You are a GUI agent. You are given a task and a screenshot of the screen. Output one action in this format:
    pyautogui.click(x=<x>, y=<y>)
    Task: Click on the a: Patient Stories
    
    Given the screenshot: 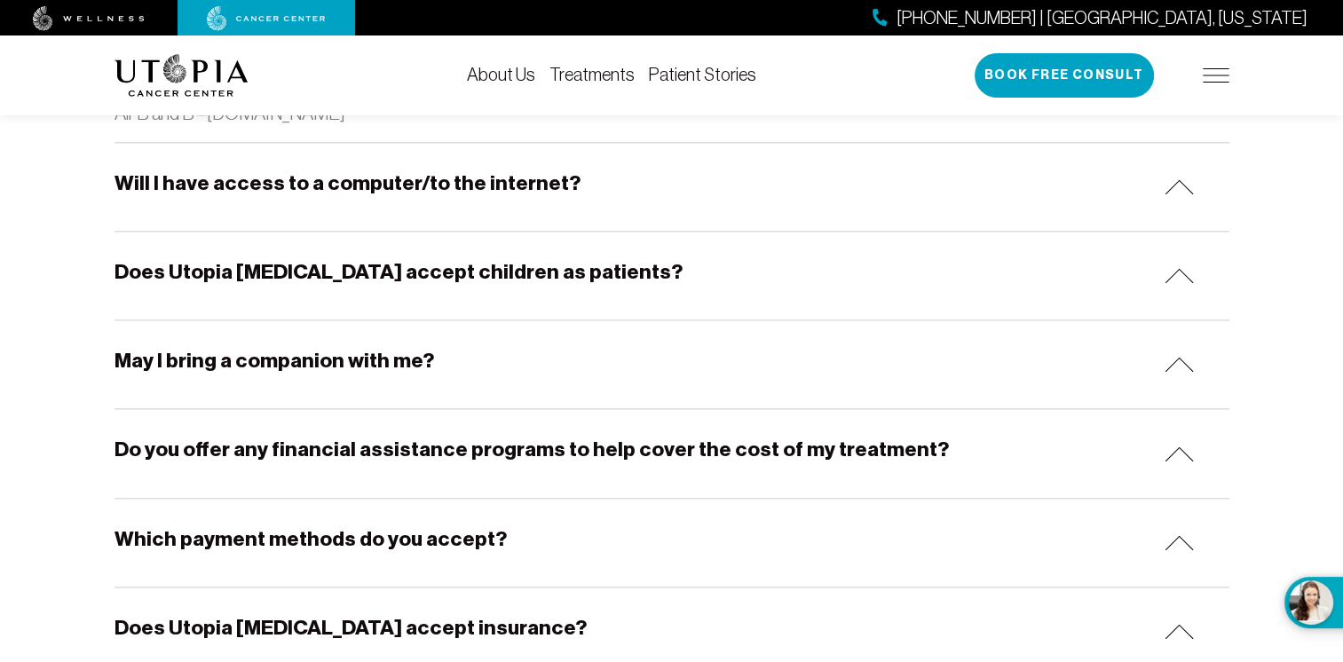 What is the action you would take?
    pyautogui.click(x=702, y=75)
    